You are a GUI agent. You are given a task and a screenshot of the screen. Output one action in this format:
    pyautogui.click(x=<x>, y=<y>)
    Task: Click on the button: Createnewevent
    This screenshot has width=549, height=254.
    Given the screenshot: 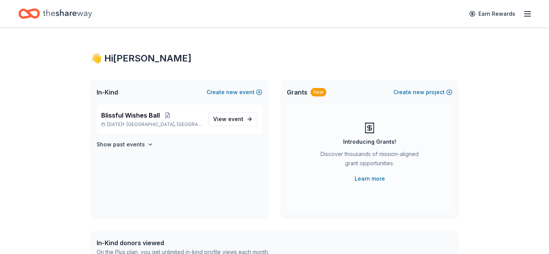 What is the action you would take?
    pyautogui.click(x=234, y=92)
    